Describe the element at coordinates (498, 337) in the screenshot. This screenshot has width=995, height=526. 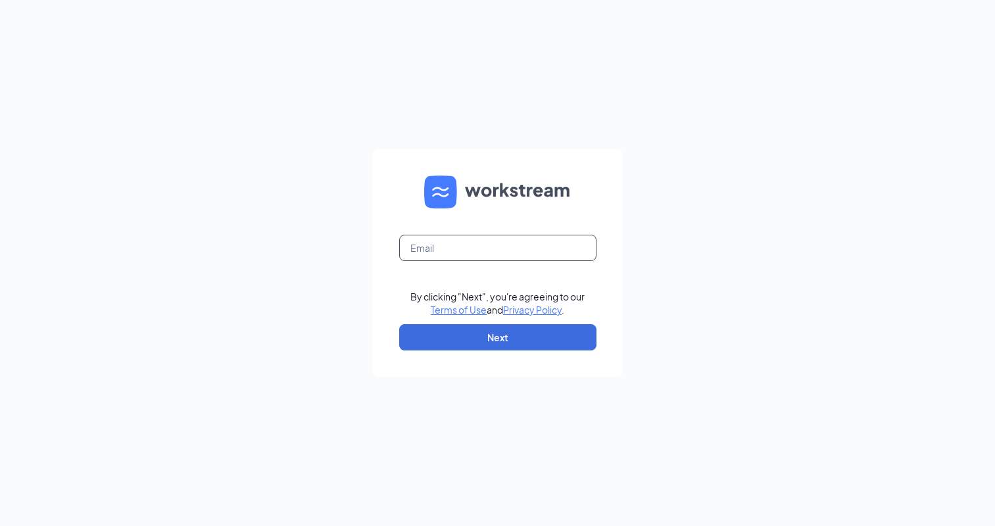
I see `button: Next` at that location.